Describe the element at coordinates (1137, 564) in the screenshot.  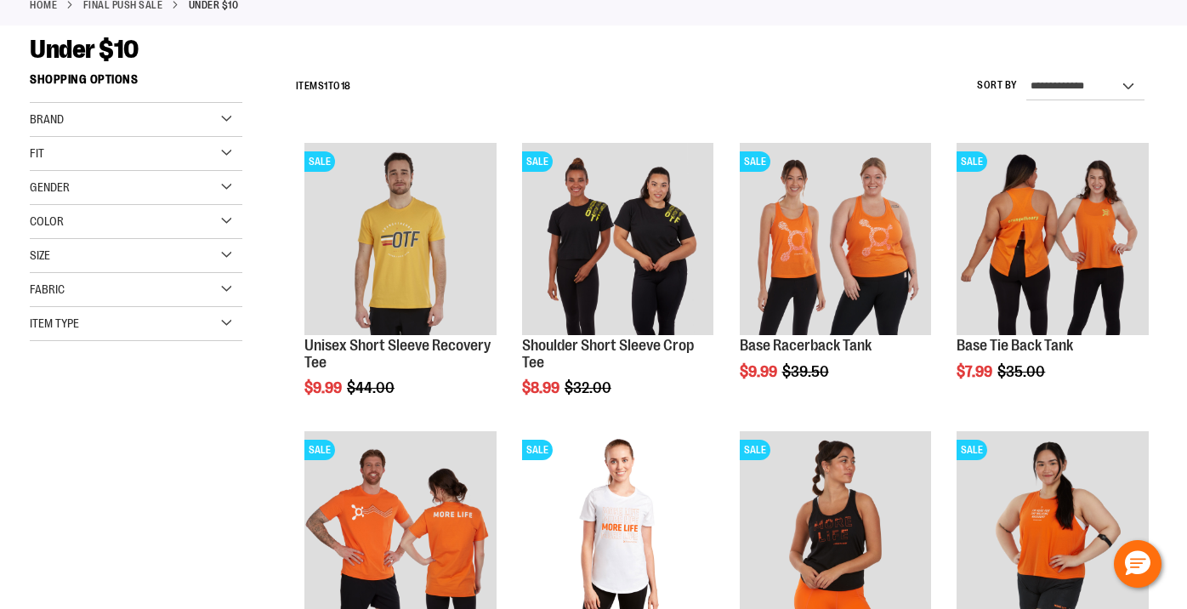
I see `button: Hello, have a question? Let’s chat.` at that location.